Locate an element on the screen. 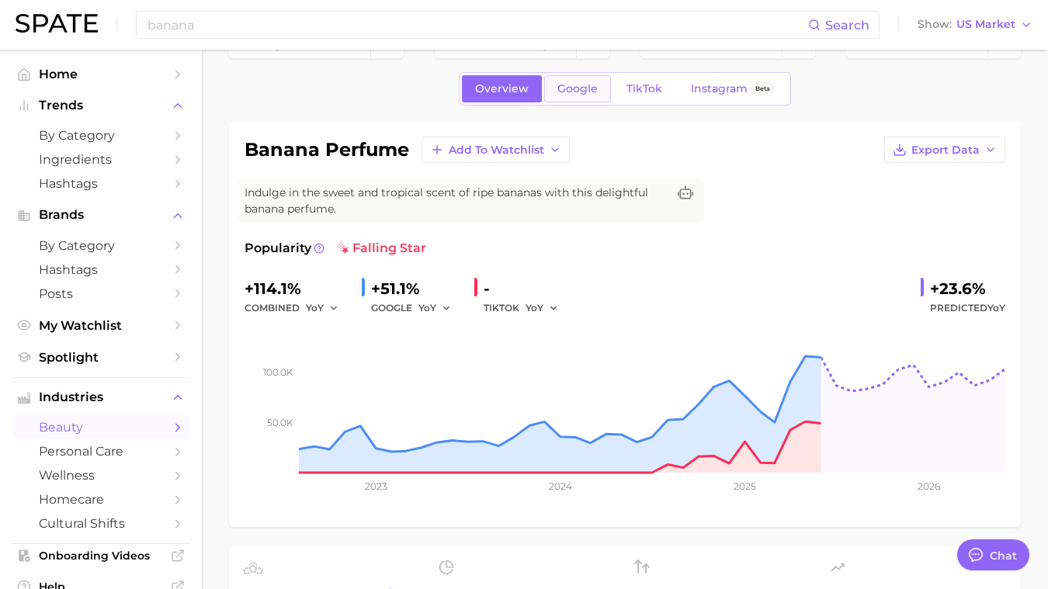 The height and width of the screenshot is (589, 1048). span: Spotlight is located at coordinates (101, 357).